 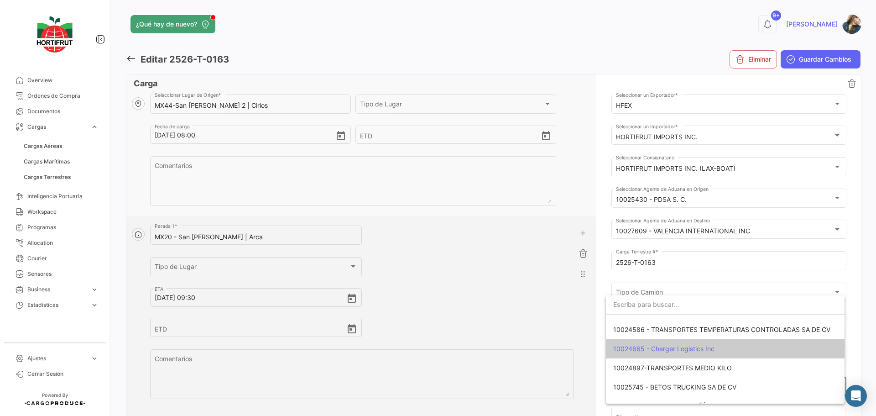 What do you see at coordinates (672, 367) in the screenshot?
I see `span: 10024897-TRANSPORTES MEDIO KILO` at bounding box center [672, 367].